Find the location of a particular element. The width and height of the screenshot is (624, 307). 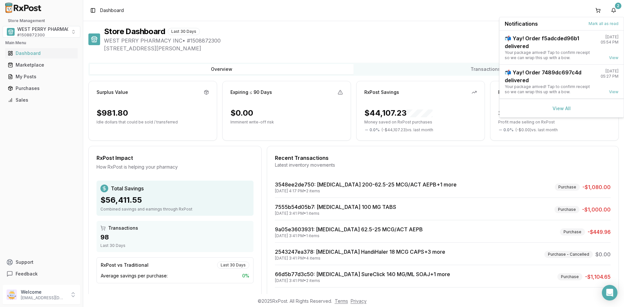

span: WEST PERRY PHARMACY INC is located at coordinates (50, 29).